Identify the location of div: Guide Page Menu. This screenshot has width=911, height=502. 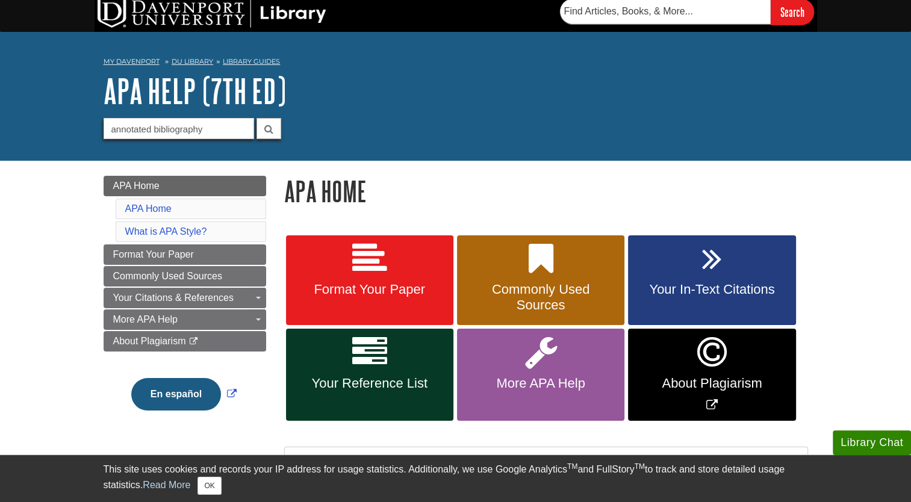
(185, 303).